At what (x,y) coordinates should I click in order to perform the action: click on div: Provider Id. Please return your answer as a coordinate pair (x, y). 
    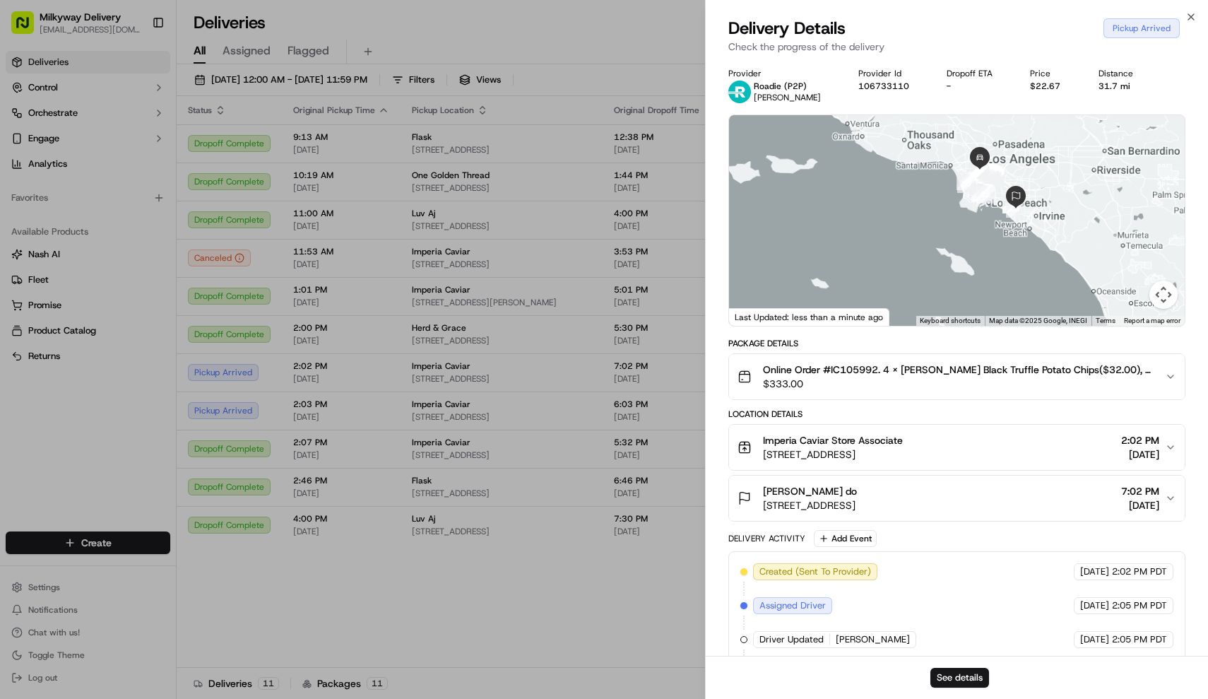
    Looking at the image, I should click on (891, 73).